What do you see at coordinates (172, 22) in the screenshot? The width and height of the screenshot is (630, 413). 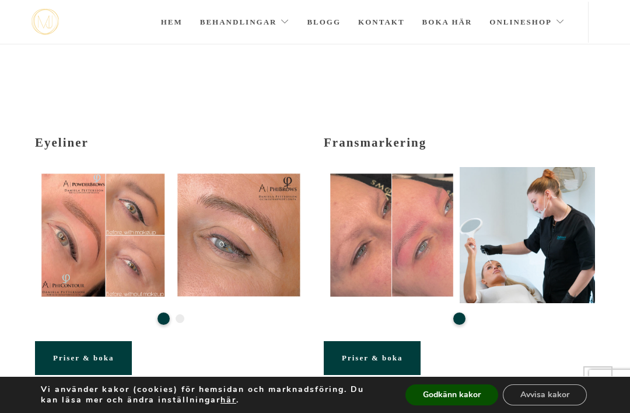 I see `a: Hem` at bounding box center [172, 22].